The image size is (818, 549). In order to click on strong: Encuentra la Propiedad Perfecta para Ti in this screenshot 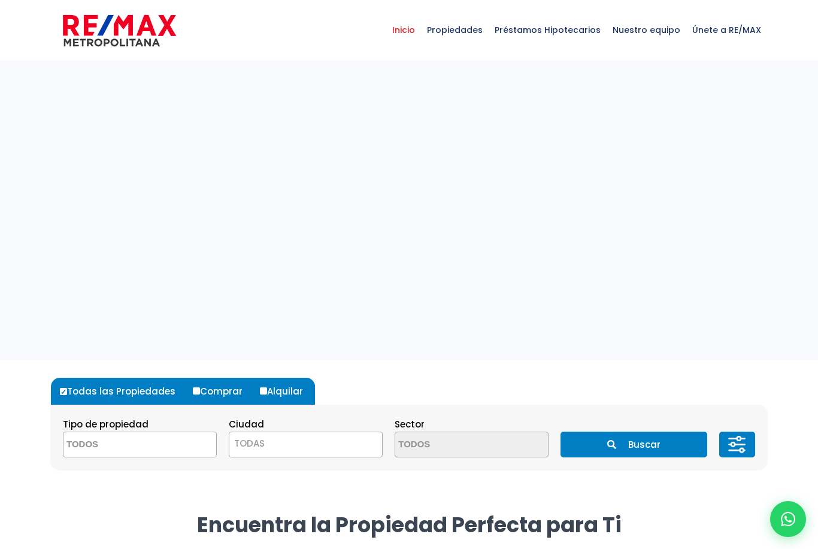, I will do `click(409, 524)`.